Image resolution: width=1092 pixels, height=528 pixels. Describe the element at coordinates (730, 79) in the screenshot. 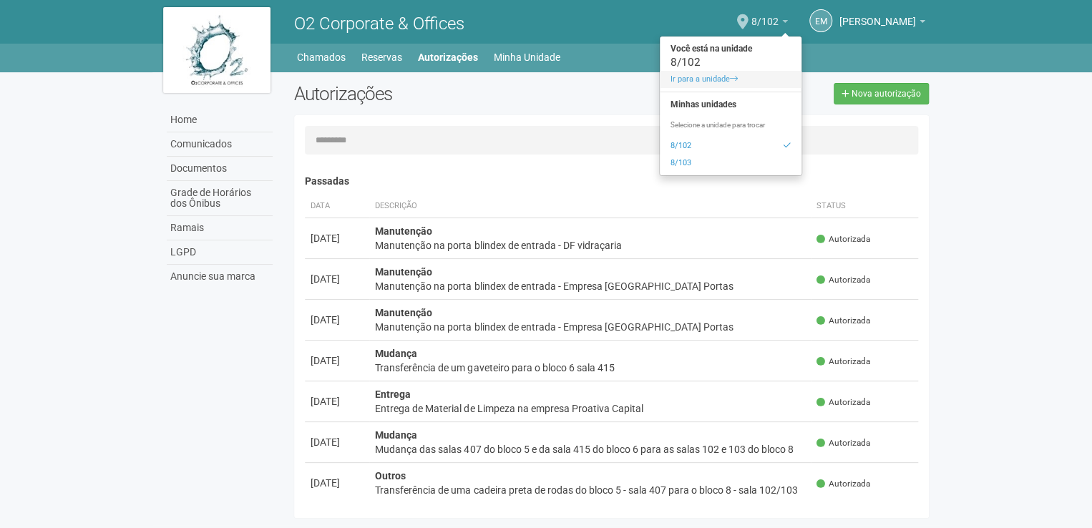

I see `a: Ir para a unidade` at that location.